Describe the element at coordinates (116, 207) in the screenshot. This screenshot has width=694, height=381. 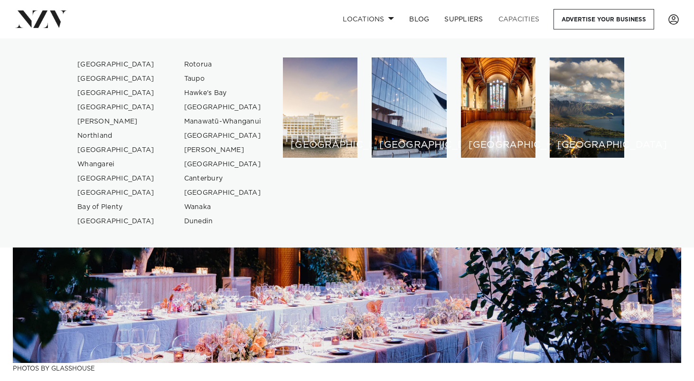
I see `a: Bay of Plenty` at that location.